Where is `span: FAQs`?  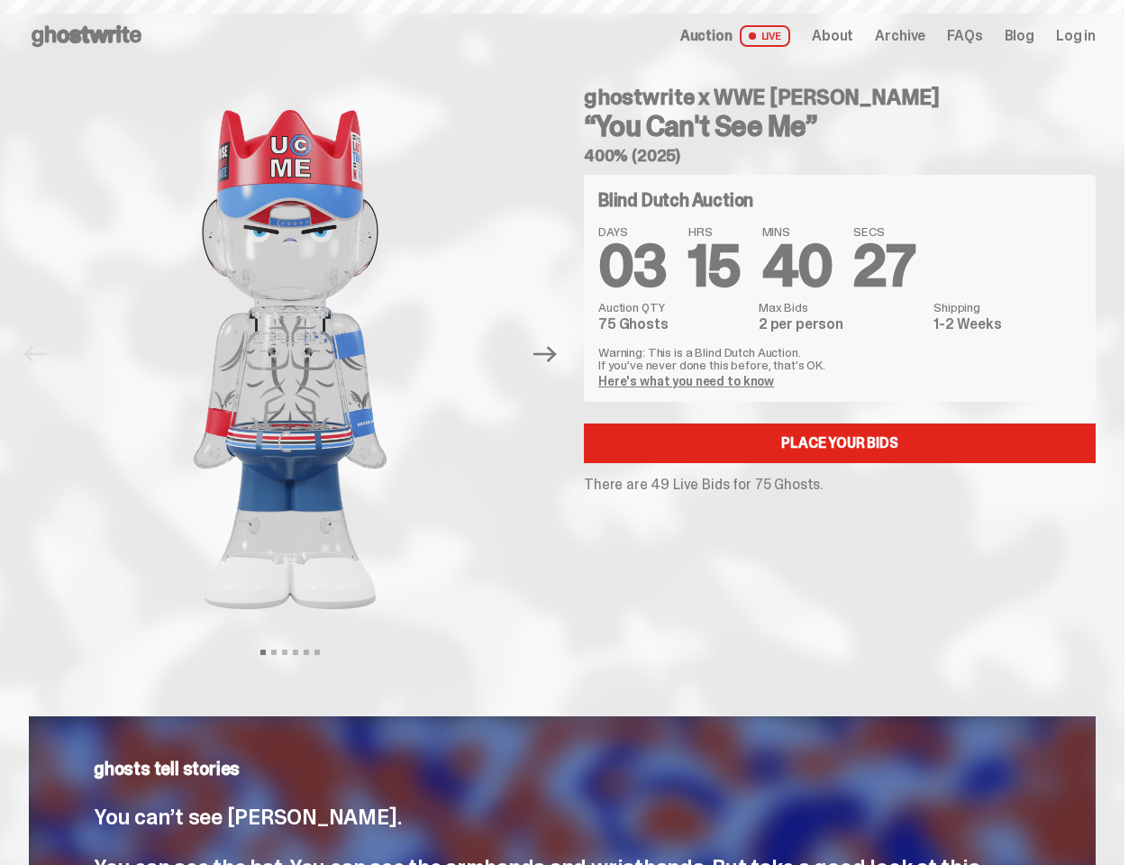
span: FAQs is located at coordinates (964, 36).